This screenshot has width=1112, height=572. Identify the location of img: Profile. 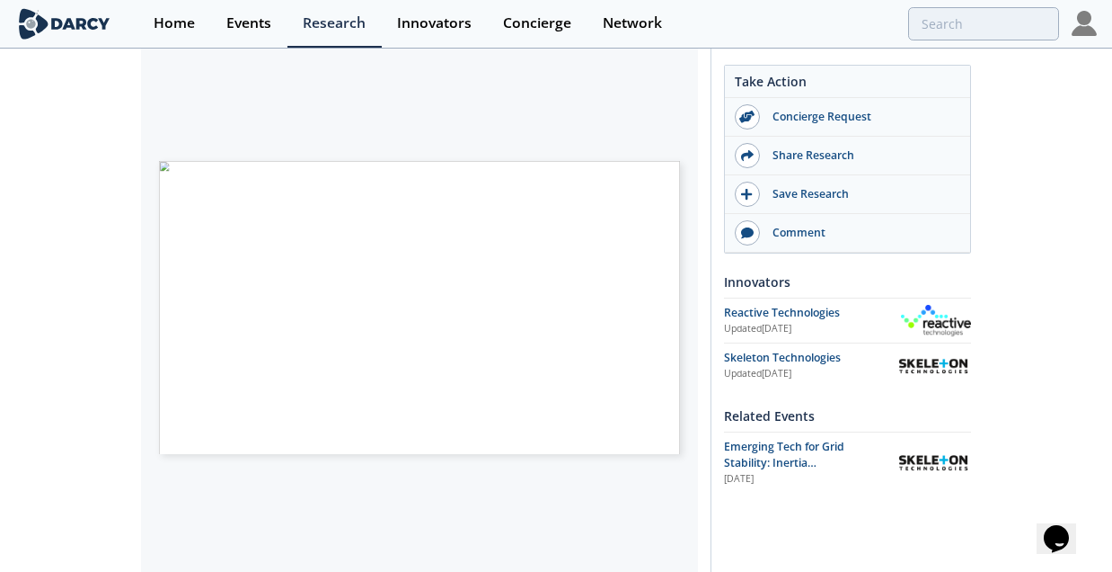
(1085, 23).